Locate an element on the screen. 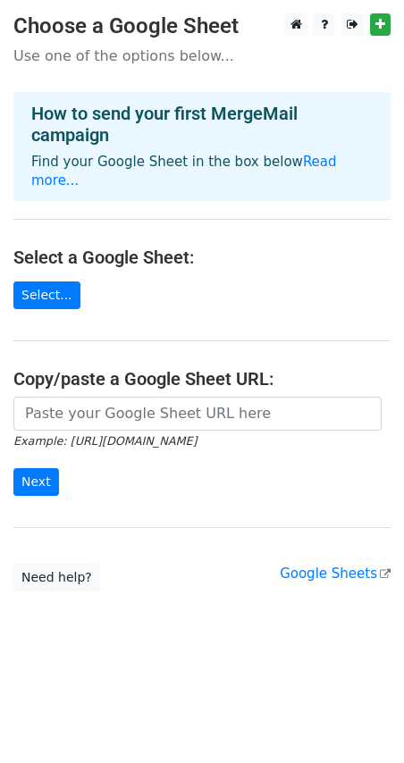  a: Select... is located at coordinates (46, 295).